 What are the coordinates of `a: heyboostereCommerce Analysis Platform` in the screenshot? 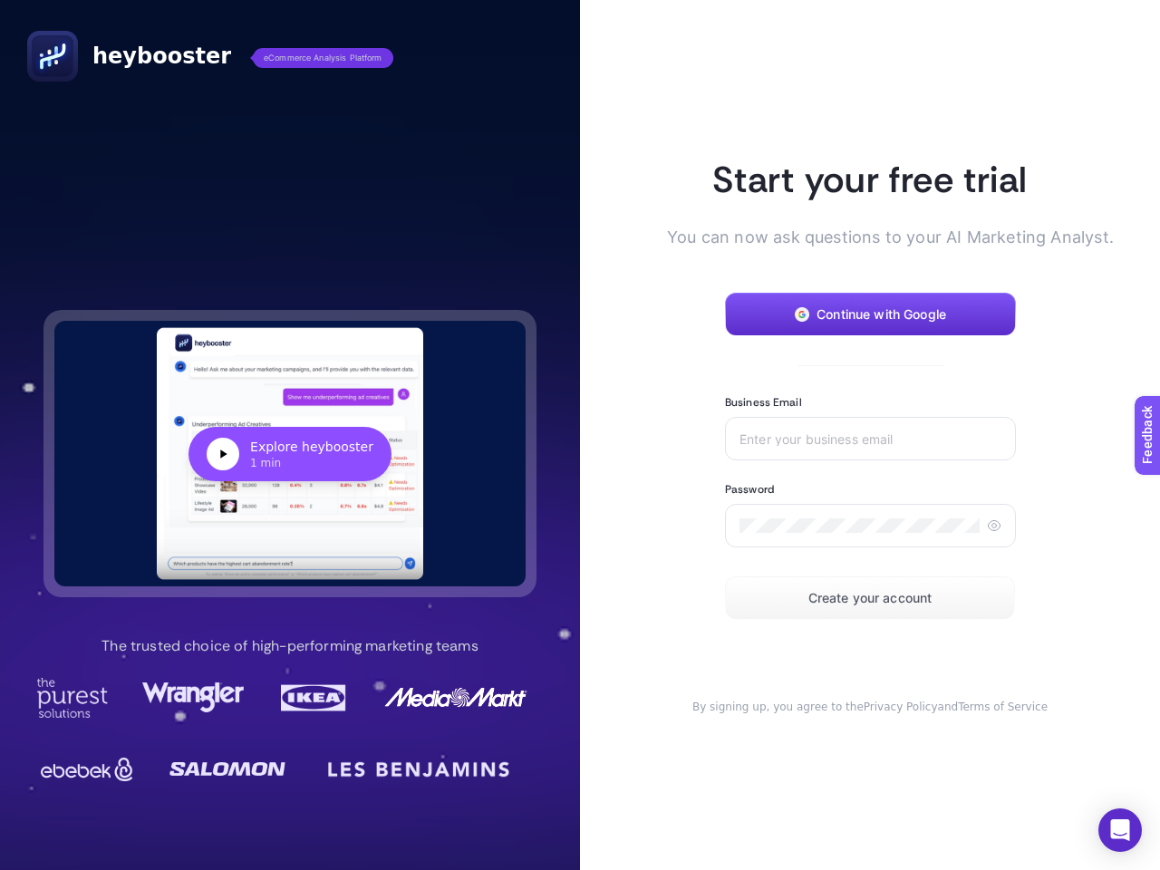 It's located at (210, 56).